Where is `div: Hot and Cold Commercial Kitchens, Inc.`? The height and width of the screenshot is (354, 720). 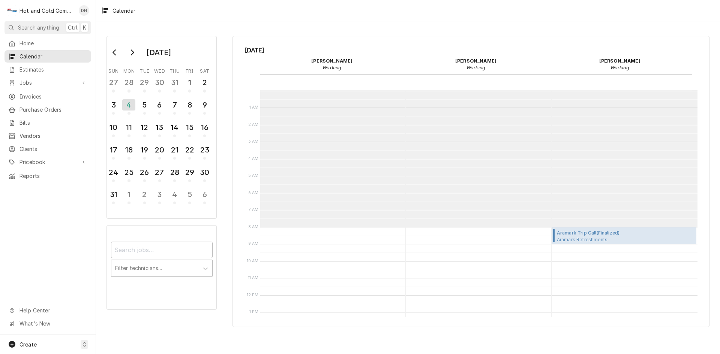 div: Hot and Cold Commercial Kitchens, Inc. is located at coordinates (47, 11).